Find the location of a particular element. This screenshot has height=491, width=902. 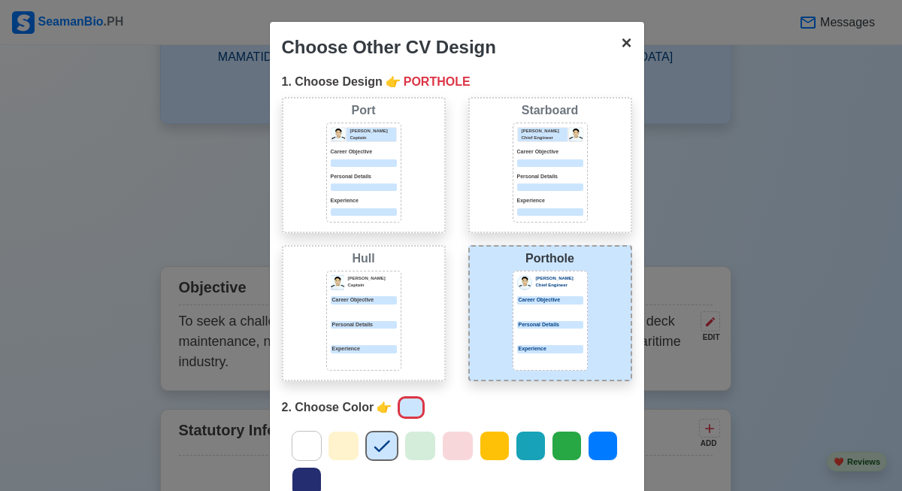

div: Choose Other CV Design is located at coordinates (389, 47).